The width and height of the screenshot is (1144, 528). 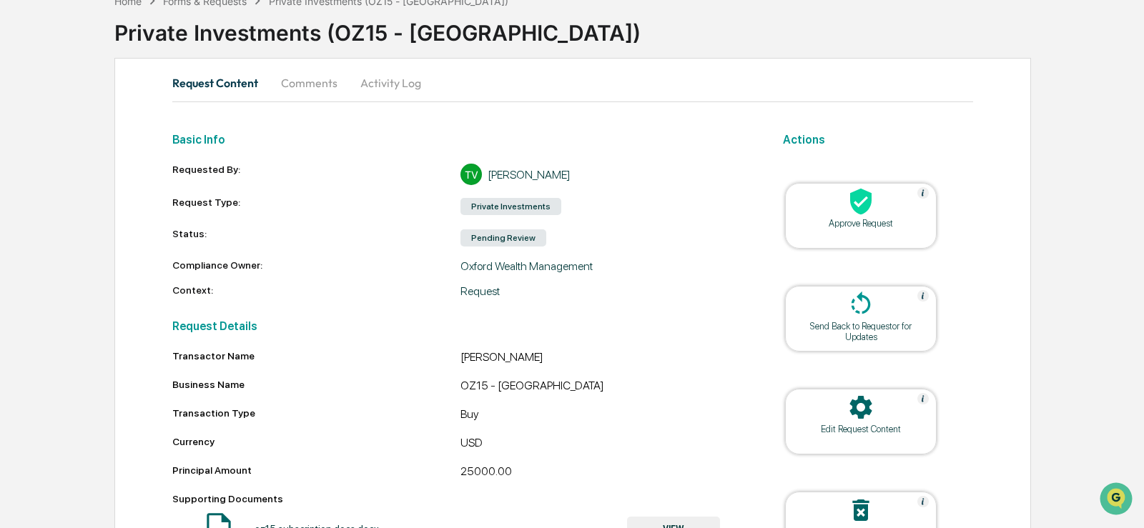 What do you see at coordinates (309, 83) in the screenshot?
I see `button: Comments` at bounding box center [309, 83].